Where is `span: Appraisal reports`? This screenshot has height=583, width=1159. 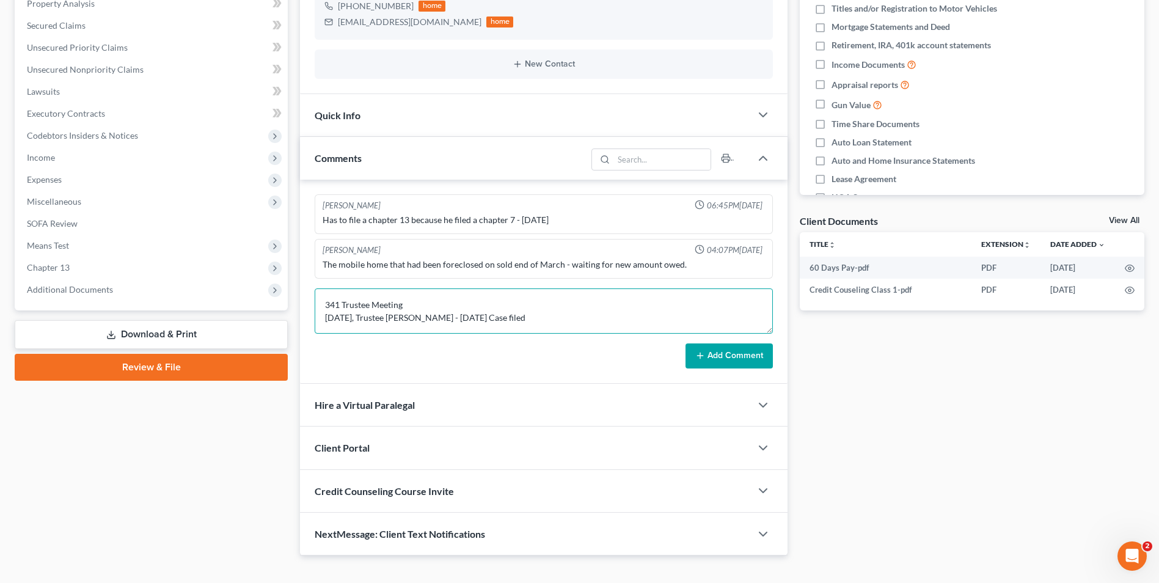 span: Appraisal reports is located at coordinates (864, 85).